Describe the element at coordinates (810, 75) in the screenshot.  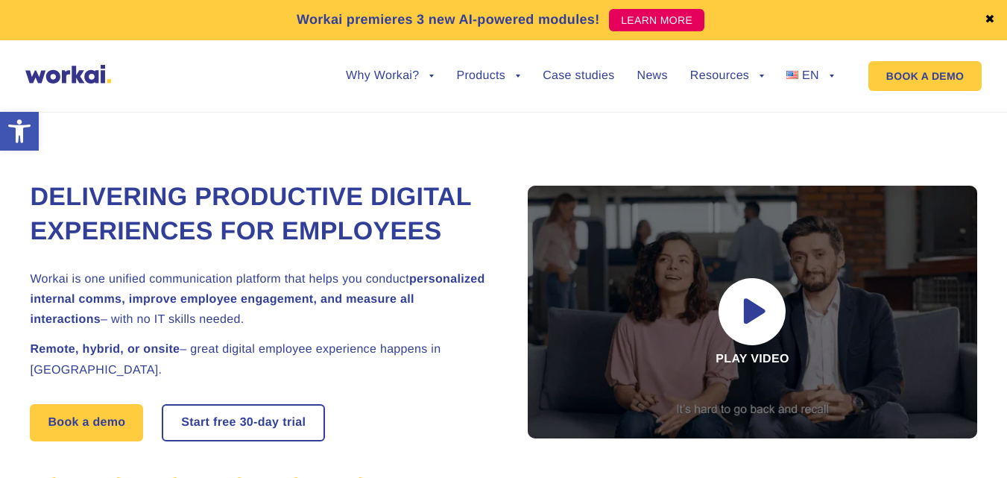
I see `span: EN` at that location.